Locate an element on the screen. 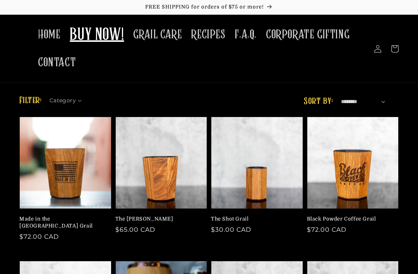  span: CORPORATE GIFTING is located at coordinates (308, 34).